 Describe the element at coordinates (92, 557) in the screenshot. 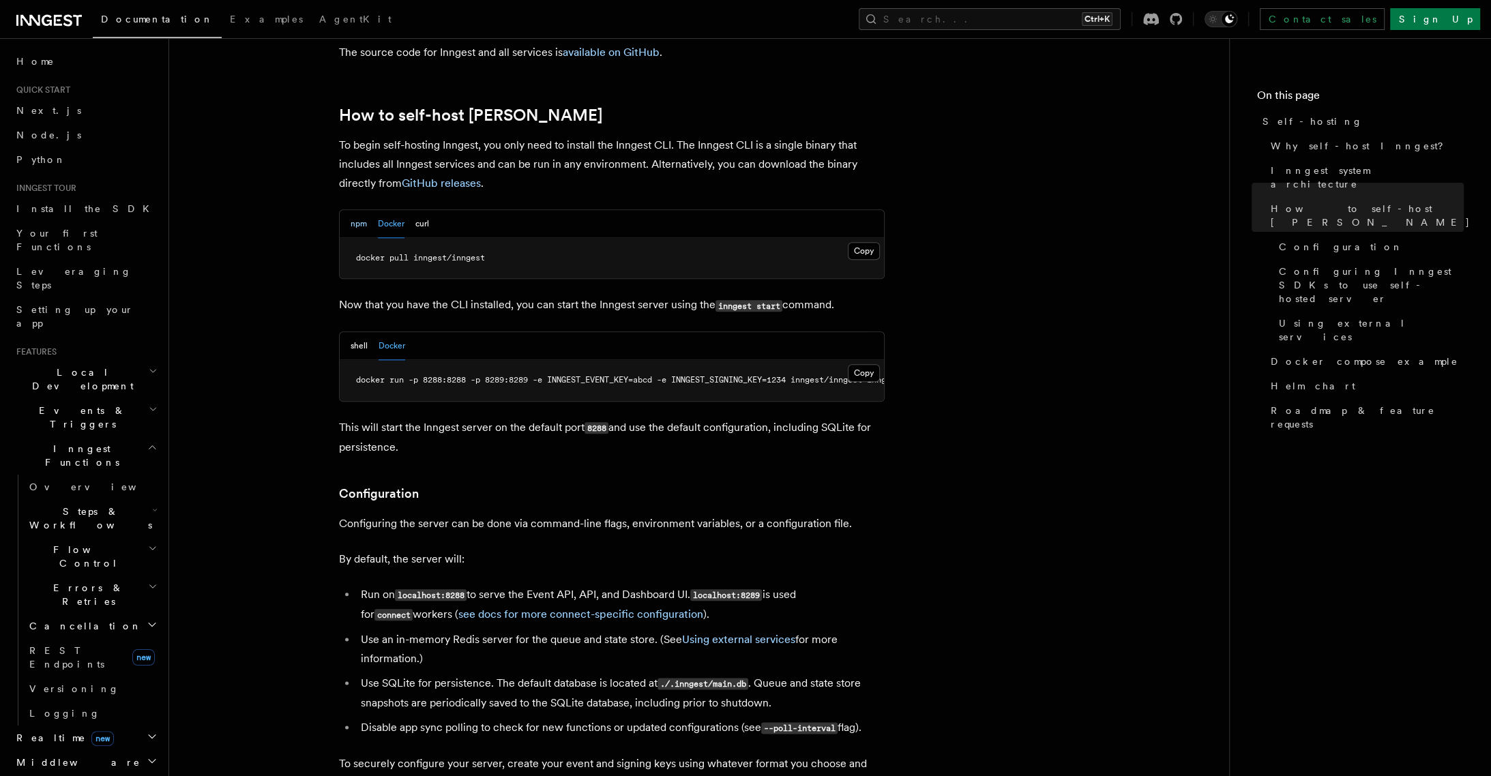

I see `button: Flow Control` at that location.